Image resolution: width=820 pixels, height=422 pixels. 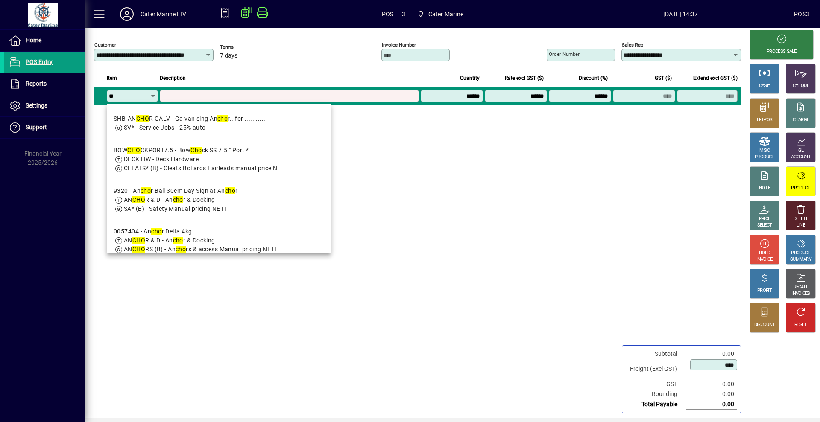 What do you see at coordinates (45, 106) in the screenshot?
I see `a: Settings` at bounding box center [45, 106].